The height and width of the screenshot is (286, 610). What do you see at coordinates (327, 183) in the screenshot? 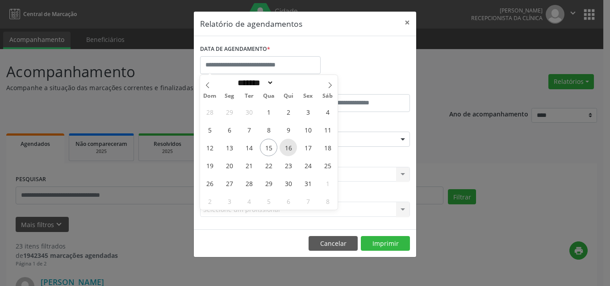
I see `span: Novembro 1, 2025` at bounding box center [327, 183].